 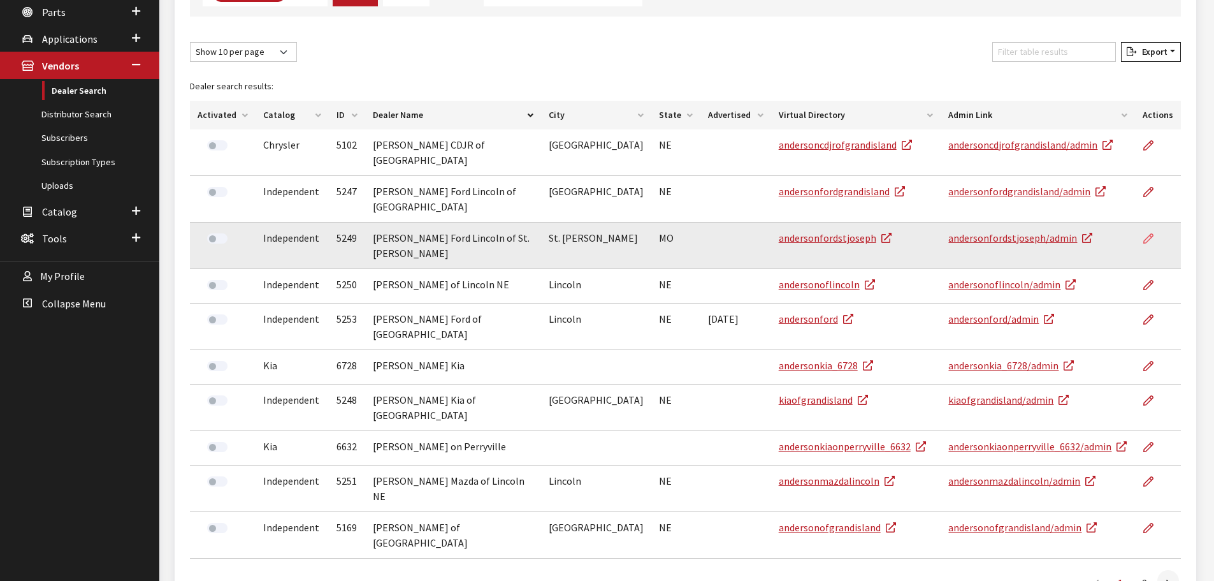 I want to click on a: andersonfordstjoseph/admin, so click(x=1020, y=238).